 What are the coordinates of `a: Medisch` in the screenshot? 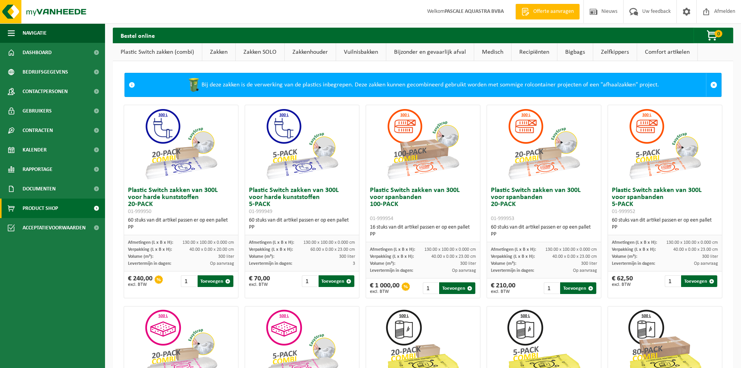 It's located at (493, 52).